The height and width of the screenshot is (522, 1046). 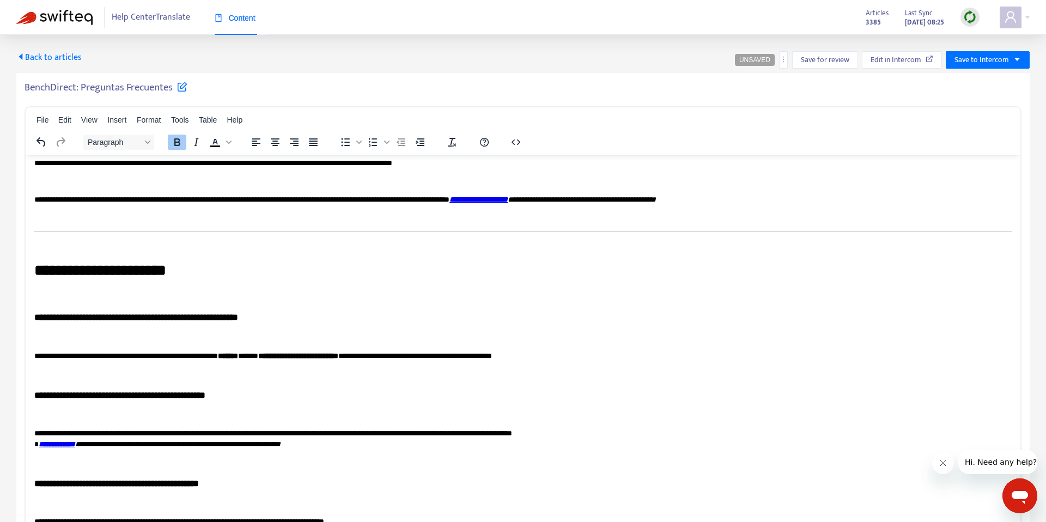 What do you see at coordinates (54, 17) in the screenshot?
I see `img: Swifteq` at bounding box center [54, 17].